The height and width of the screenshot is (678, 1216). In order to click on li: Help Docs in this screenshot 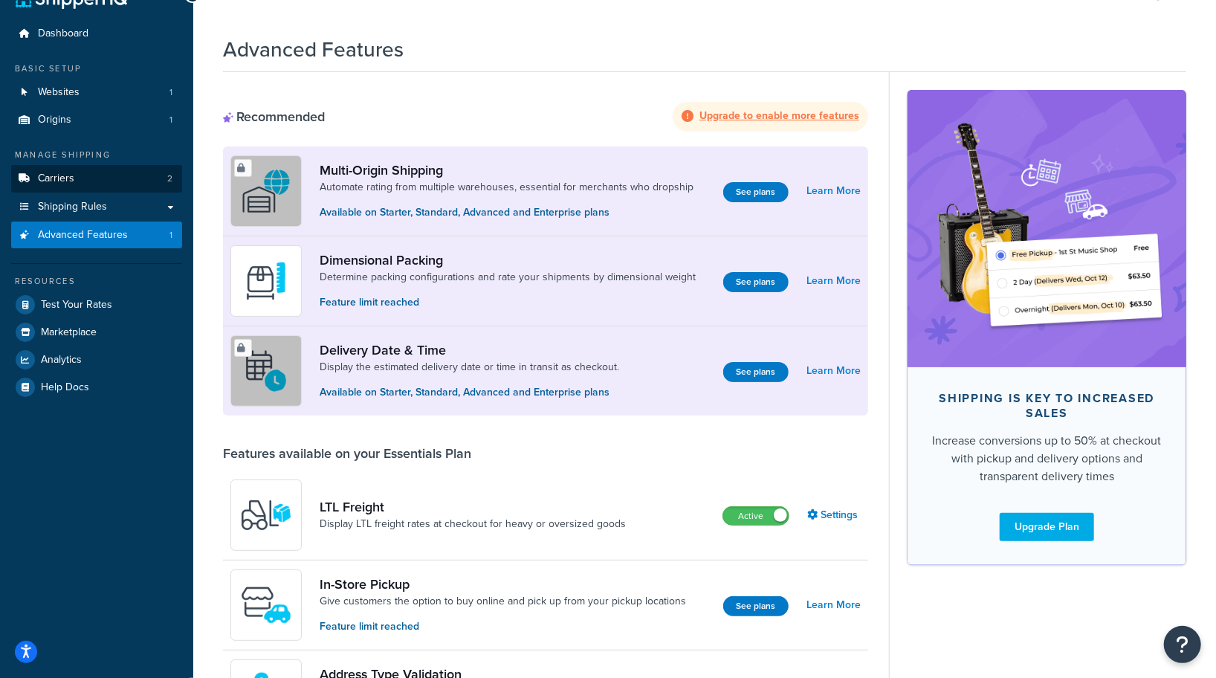, I will do `click(97, 387)`.